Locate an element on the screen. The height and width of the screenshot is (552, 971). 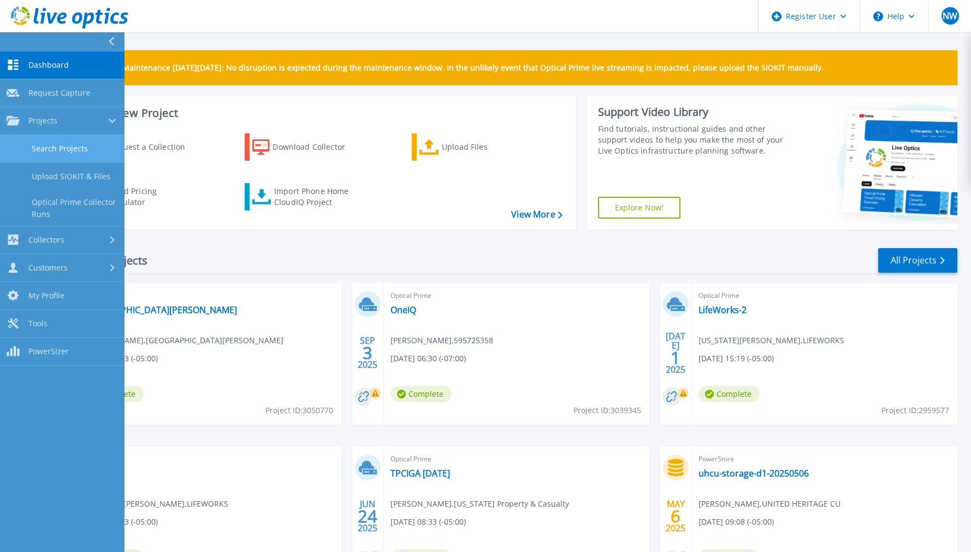
span: Collectors is located at coordinates (46, 240).